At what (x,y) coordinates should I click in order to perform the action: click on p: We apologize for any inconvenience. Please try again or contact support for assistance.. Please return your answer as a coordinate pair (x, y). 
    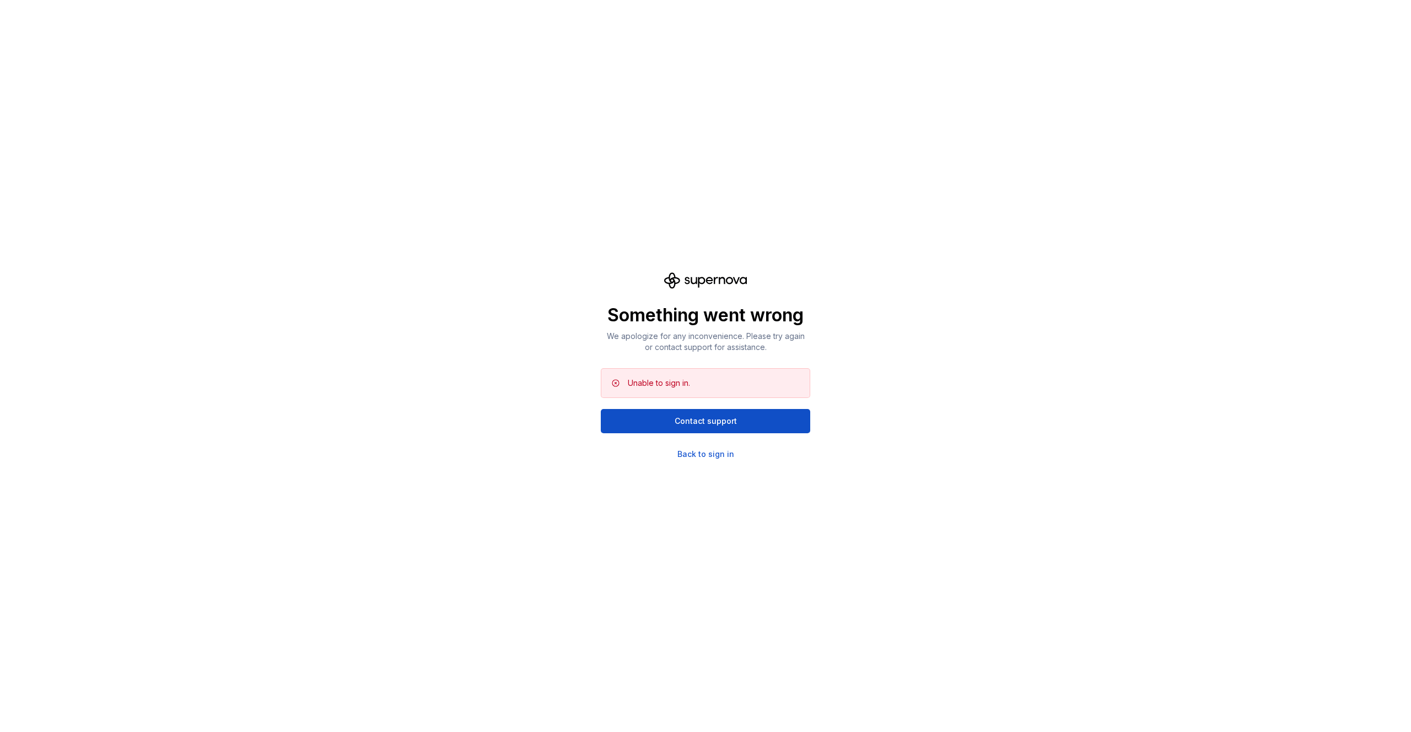
    Looking at the image, I should click on (705, 342).